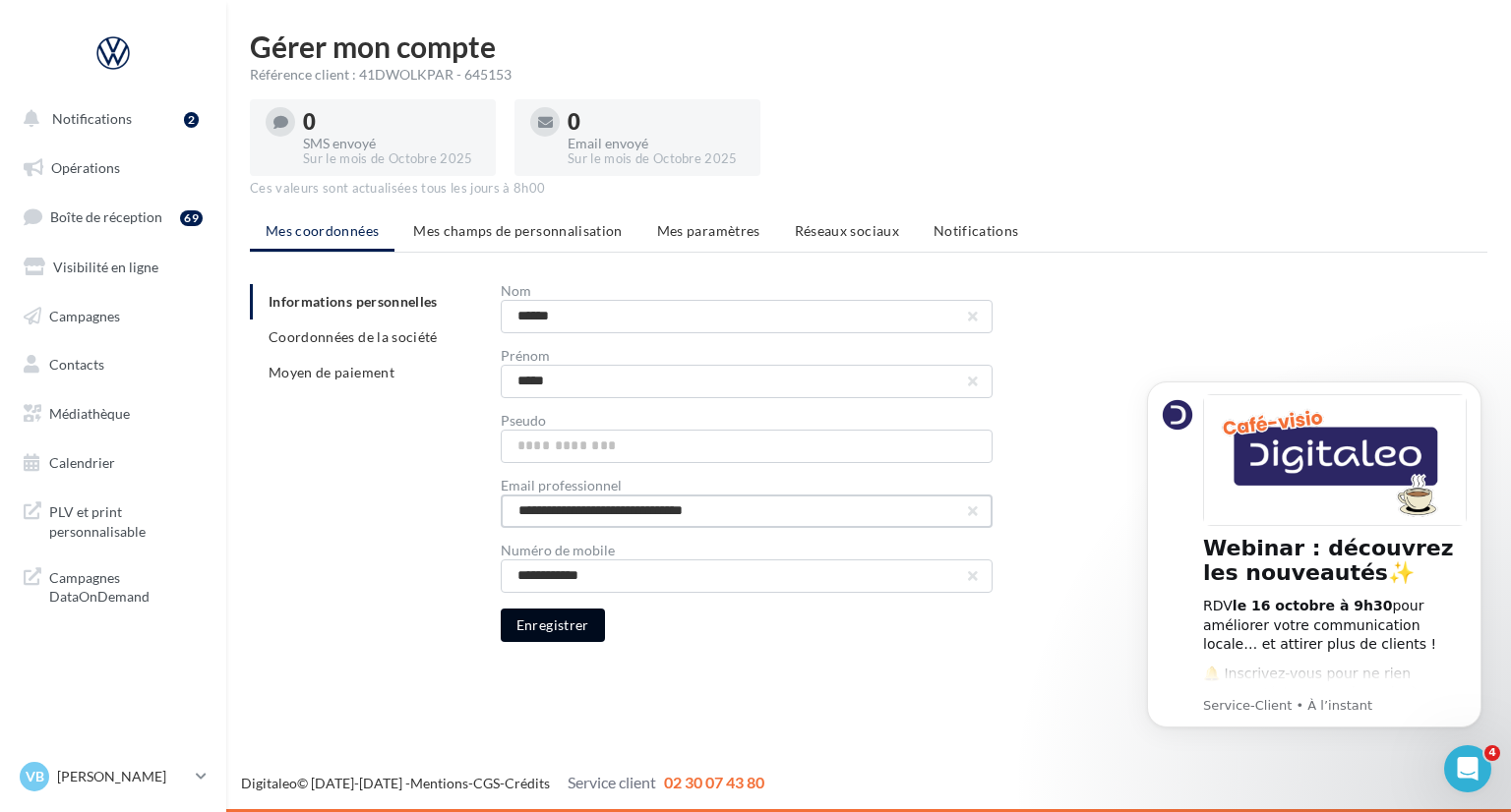  Describe the element at coordinates (34, 777) in the screenshot. I see `span: VB` at that location.